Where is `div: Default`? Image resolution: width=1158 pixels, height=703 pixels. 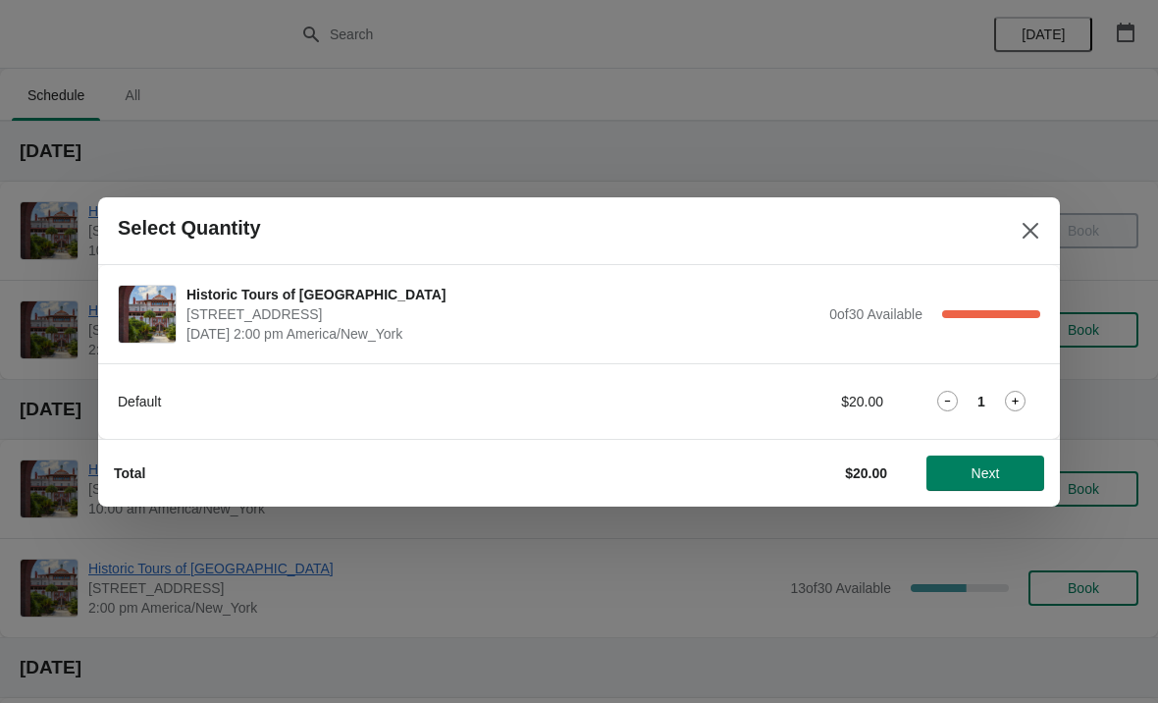 div: Default is located at coordinates (390, 402).